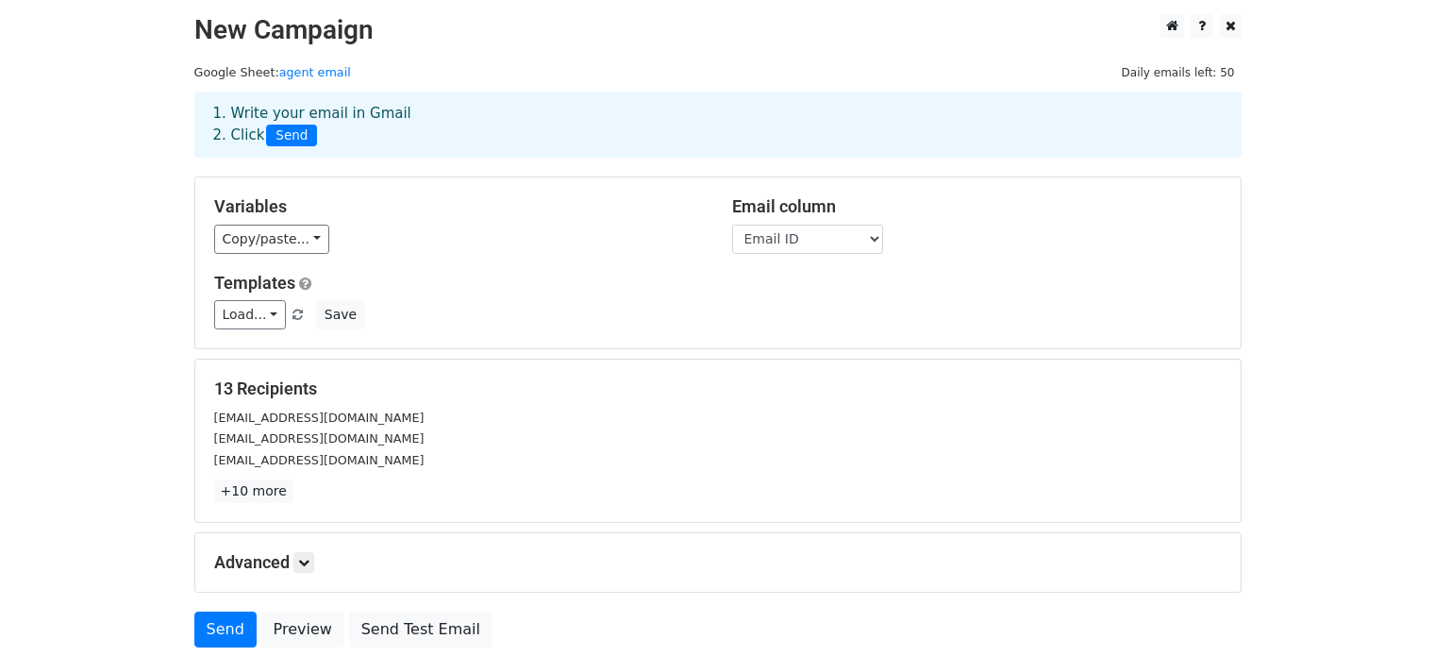 This screenshot has width=1435, height=656. Describe the element at coordinates (225, 629) in the screenshot. I see `a: Send` at that location.